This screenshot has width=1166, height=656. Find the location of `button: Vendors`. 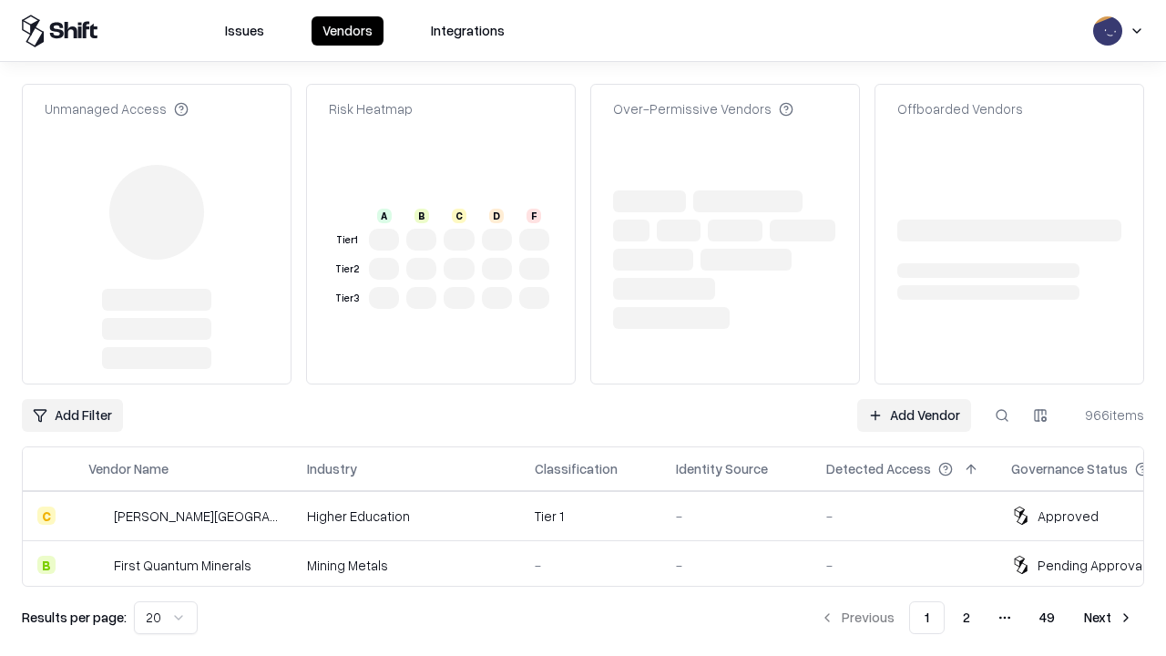

button: Vendors is located at coordinates (347, 31).